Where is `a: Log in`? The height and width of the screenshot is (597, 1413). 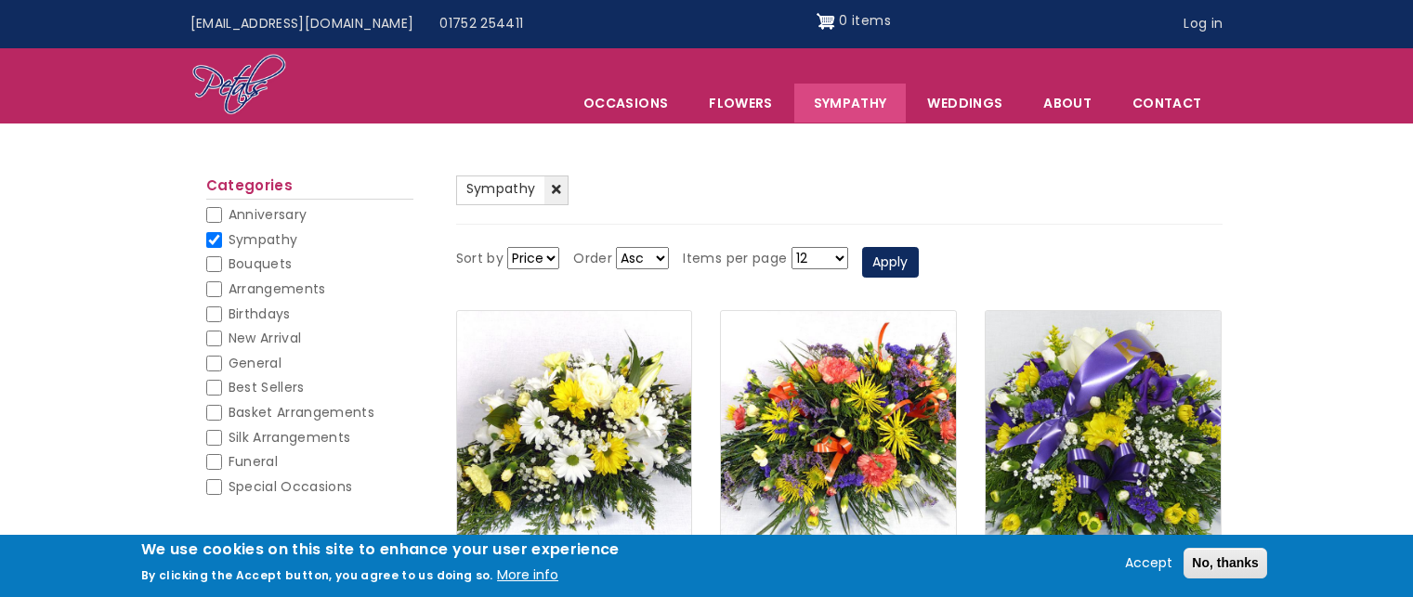 a: Log in is located at coordinates (1203, 24).